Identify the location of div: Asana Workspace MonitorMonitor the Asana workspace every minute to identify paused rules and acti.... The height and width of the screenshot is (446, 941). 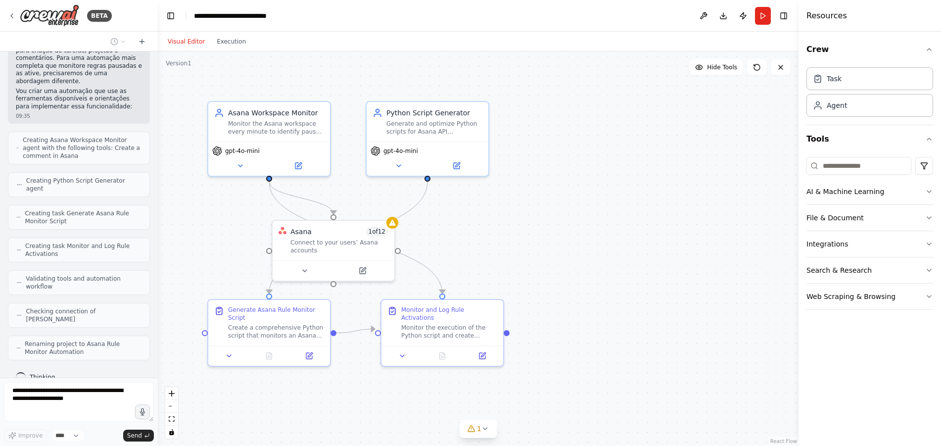
(269, 139).